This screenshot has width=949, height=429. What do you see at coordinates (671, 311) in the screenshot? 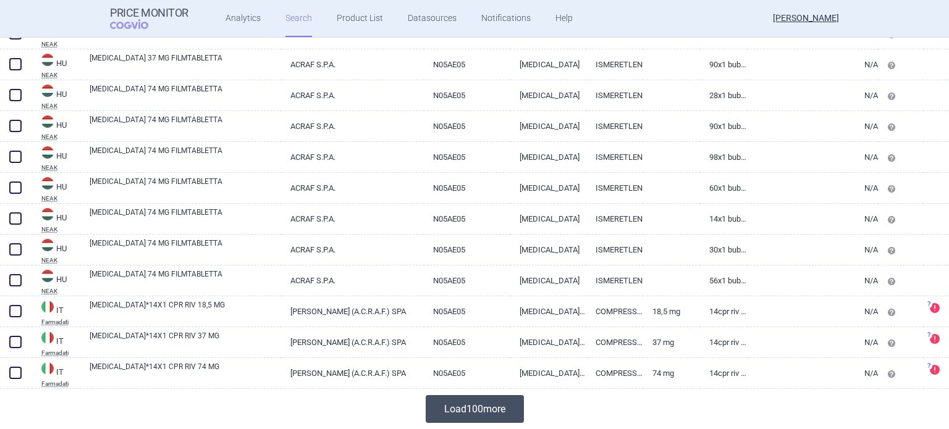
I see `a: 18,5 mg` at bounding box center [671, 311].